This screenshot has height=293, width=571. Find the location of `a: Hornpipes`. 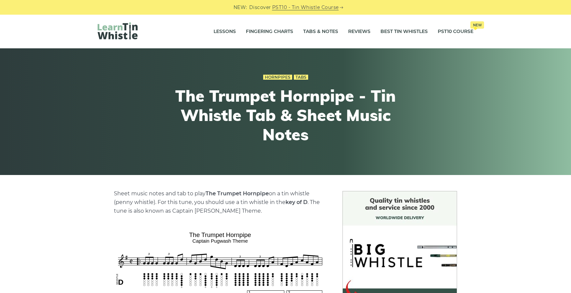

a: Hornpipes is located at coordinates (277, 77).